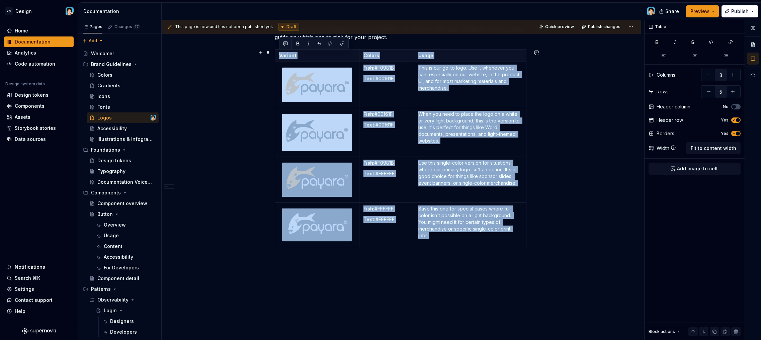 Image resolution: width=761 pixels, height=340 pixels. What do you see at coordinates (39, 53) in the screenshot?
I see `a: Analytics` at bounding box center [39, 53].